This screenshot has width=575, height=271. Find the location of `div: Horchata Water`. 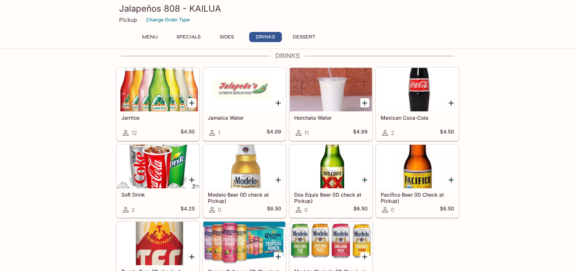

div: Horchata Water is located at coordinates (331, 90).